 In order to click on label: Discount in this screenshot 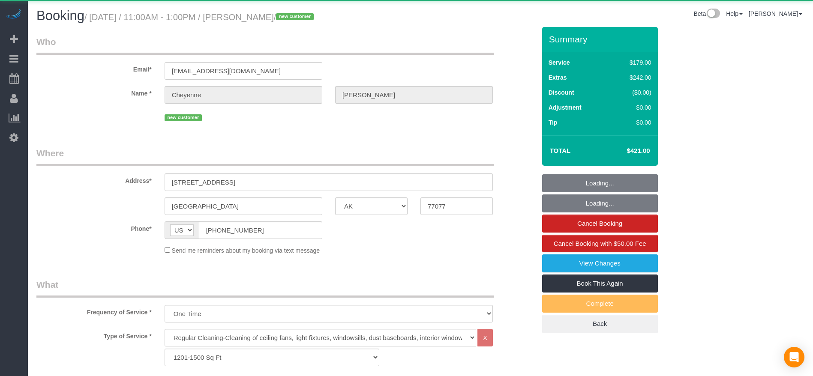, I will do `click(562, 93)`.